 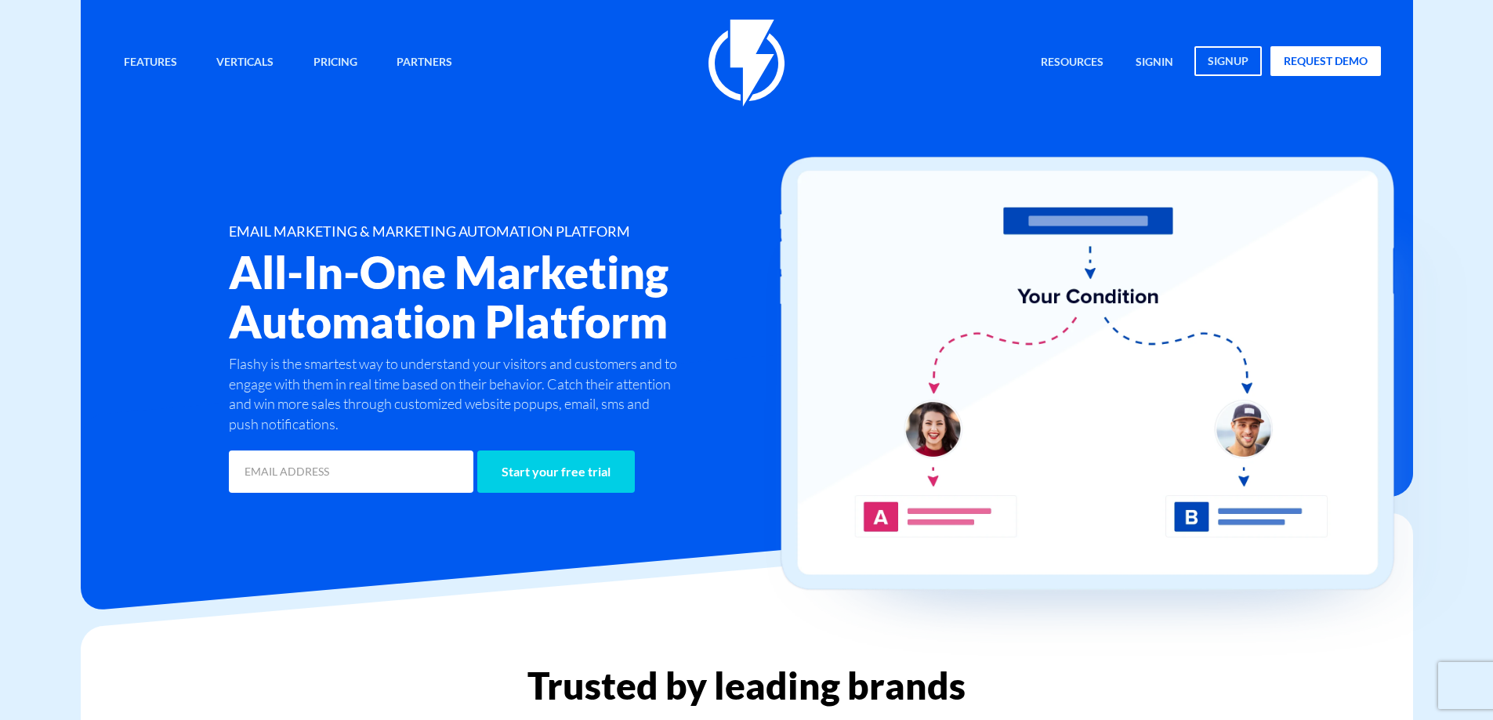 I want to click on a: Pricing, so click(x=335, y=63).